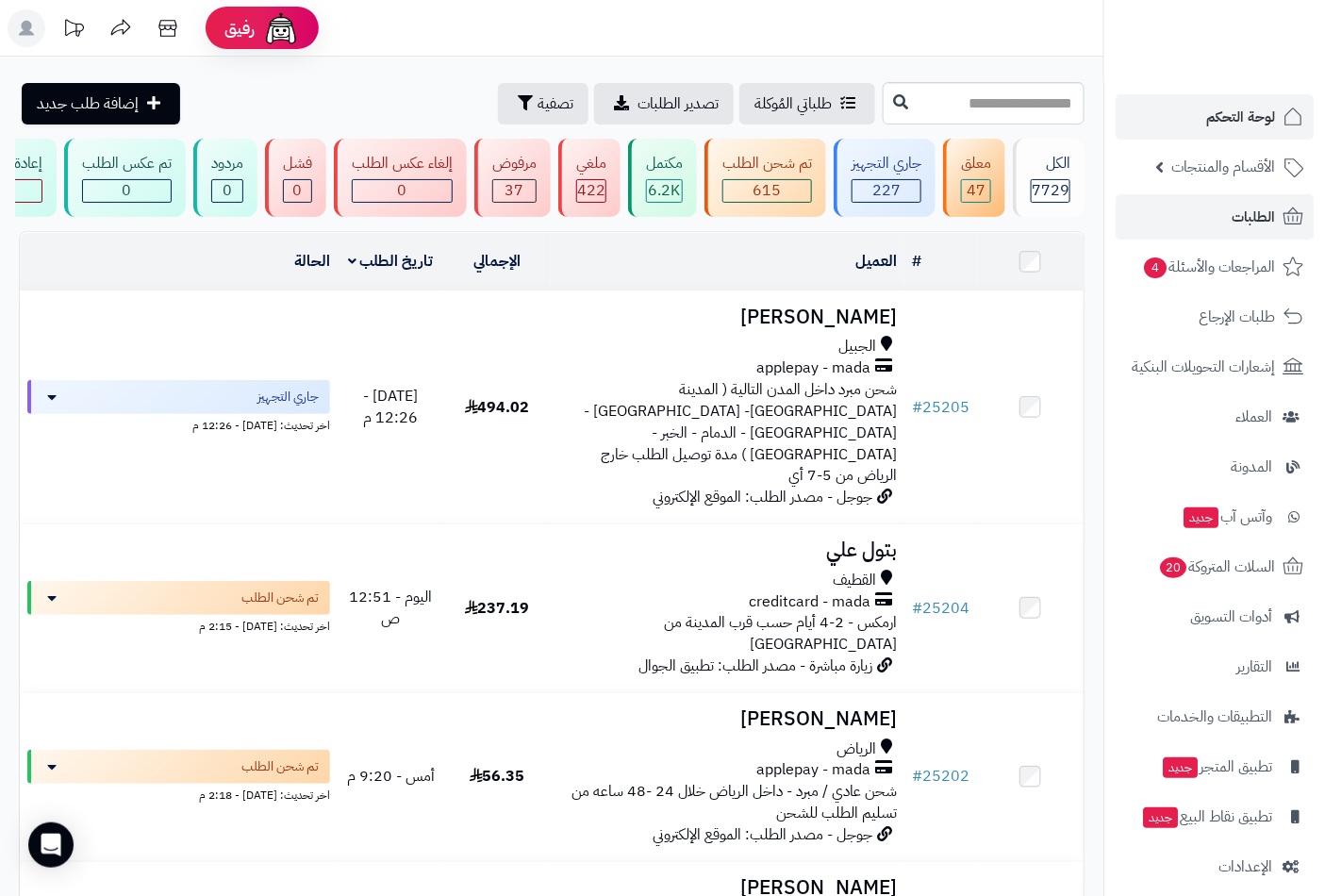  I want to click on span: applepay - mada, so click(812, 368).